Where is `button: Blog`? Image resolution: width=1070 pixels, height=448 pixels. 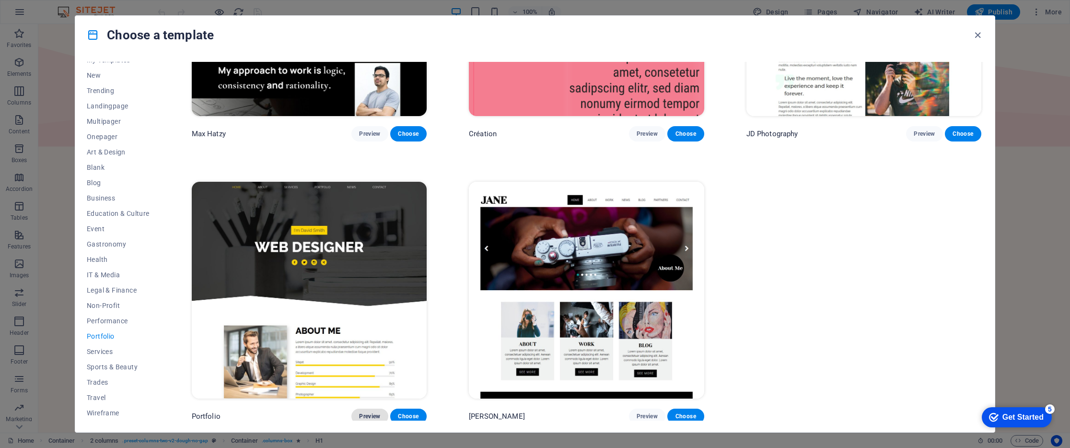
button: Blog is located at coordinates (118, 183).